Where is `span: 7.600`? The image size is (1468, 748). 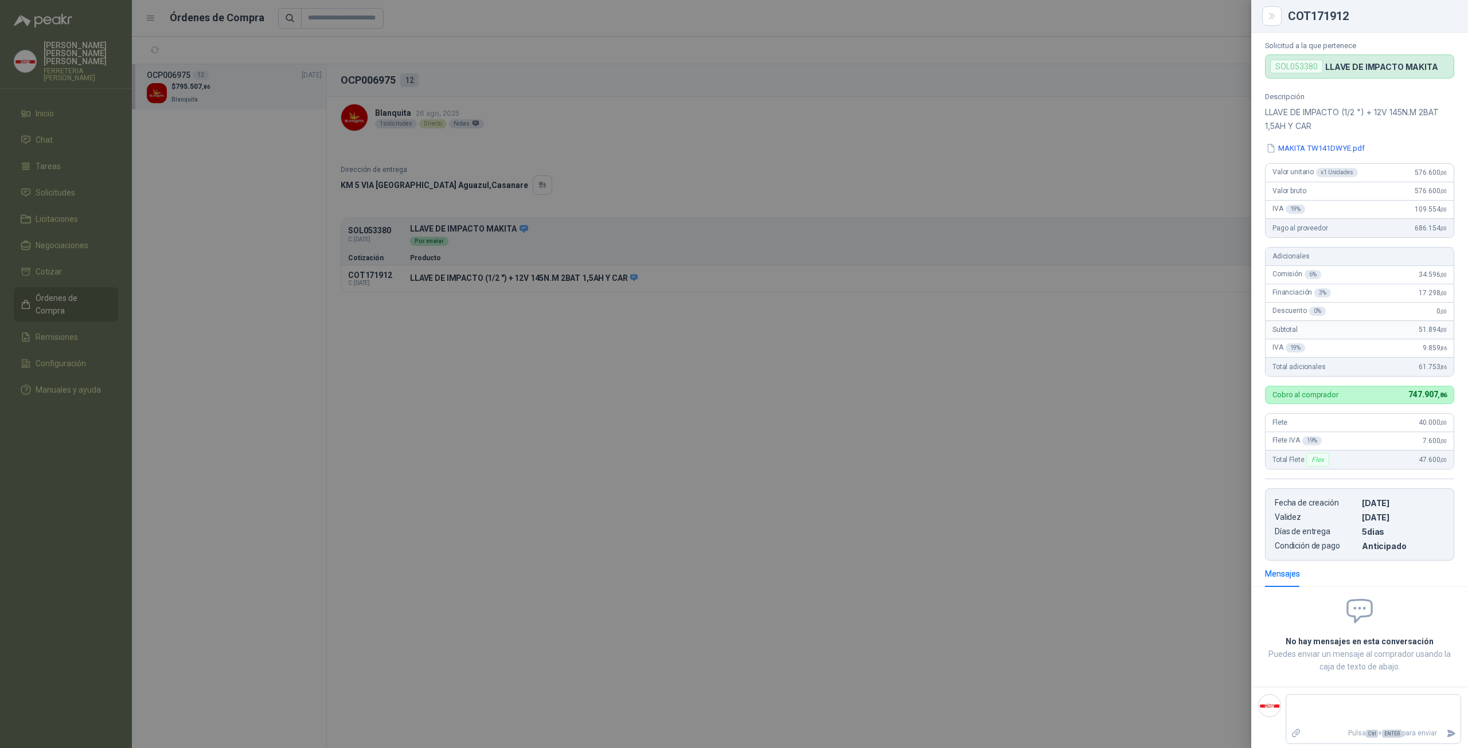 span: 7.600 is located at coordinates (1435, 441).